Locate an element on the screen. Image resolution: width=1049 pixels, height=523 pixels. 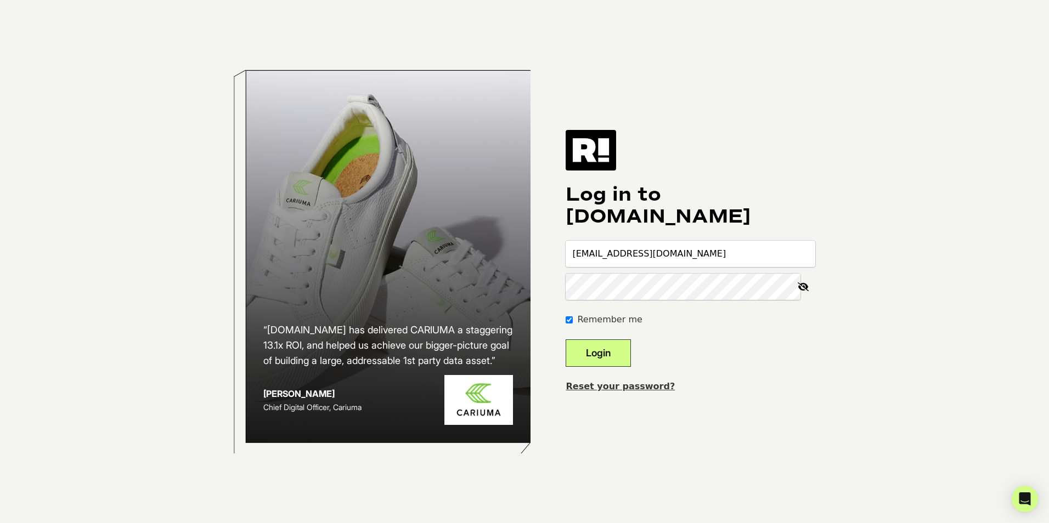
a: Reset your password? is located at coordinates (620, 386).